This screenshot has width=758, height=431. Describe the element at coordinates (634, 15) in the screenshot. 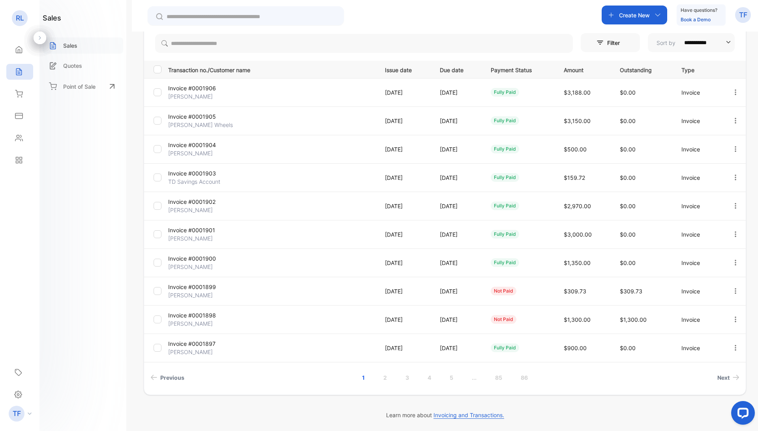

I see `button: Create New` at that location.